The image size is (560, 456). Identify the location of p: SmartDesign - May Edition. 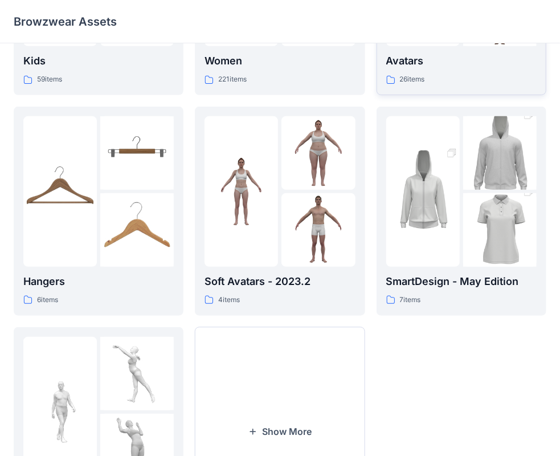
(462, 281).